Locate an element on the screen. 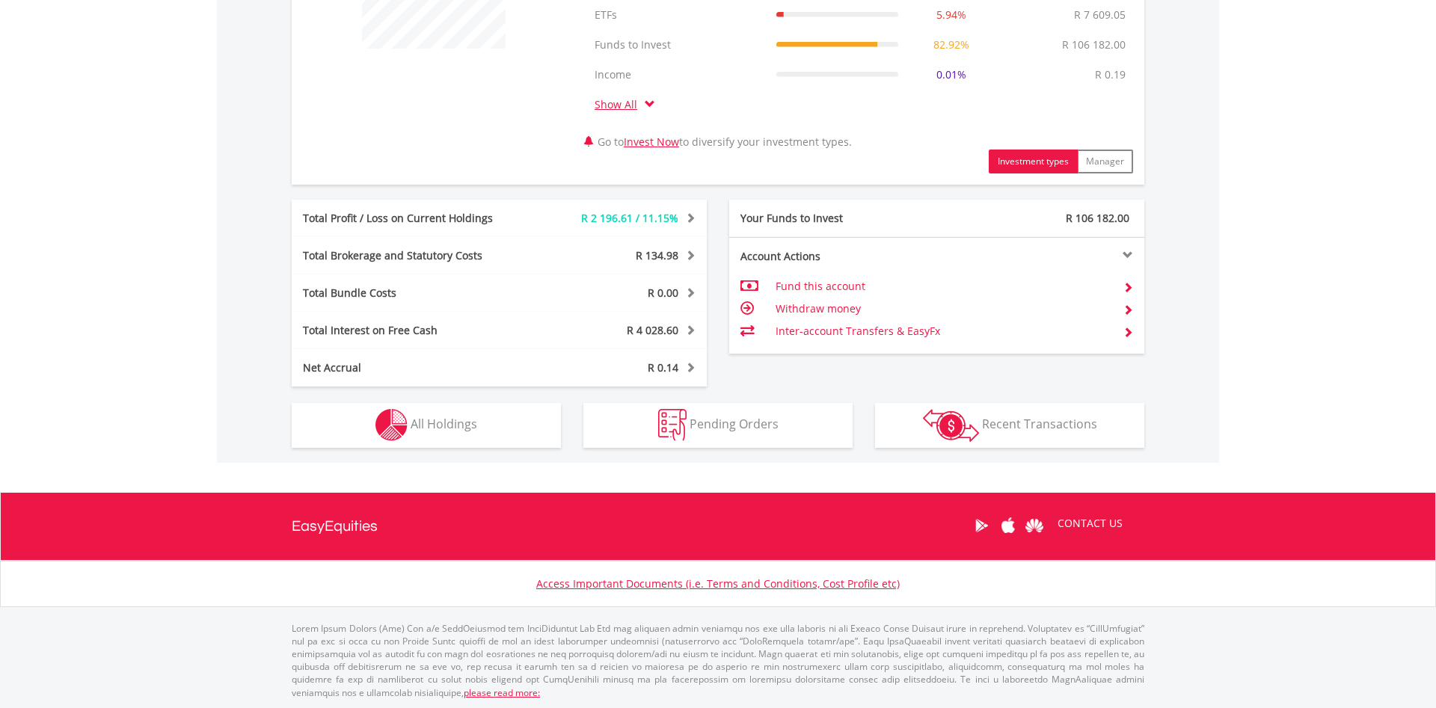 The image size is (1436, 708). td: 82.92% is located at coordinates (952, 45).